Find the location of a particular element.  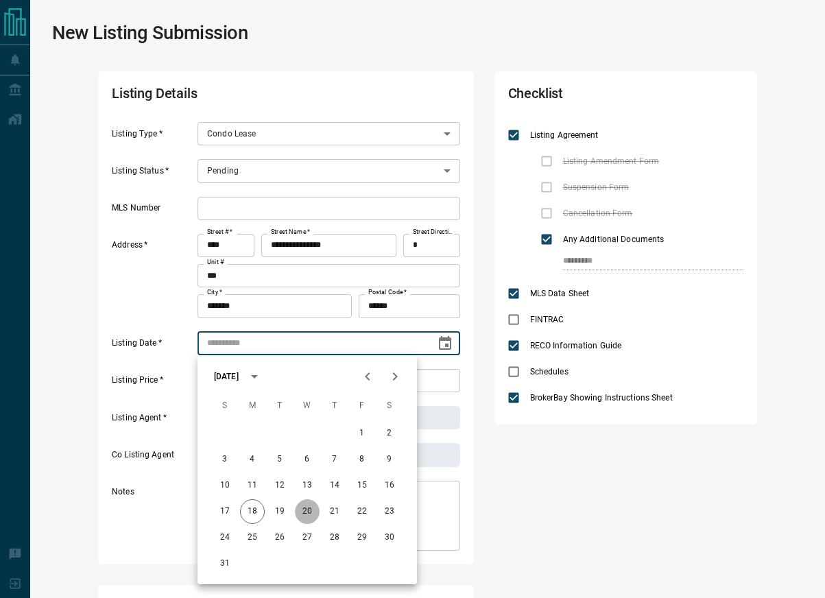

h1: New Listing Submission is located at coordinates (150, 33).